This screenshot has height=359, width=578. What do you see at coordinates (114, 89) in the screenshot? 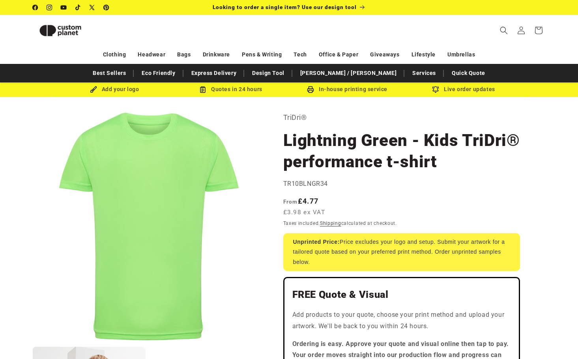
I see `div: Add your logo` at bounding box center [114, 89].